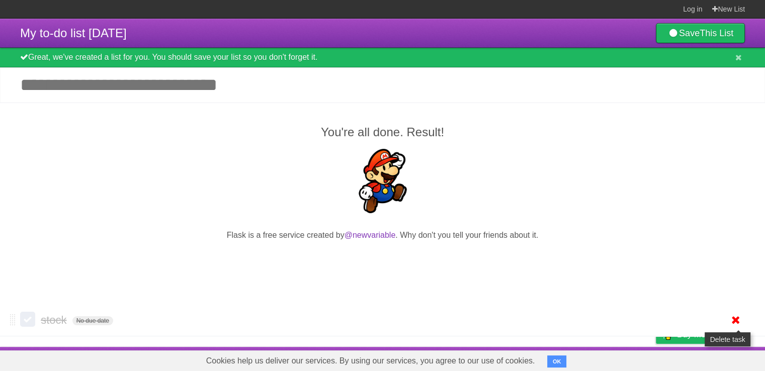 Image resolution: width=765 pixels, height=371 pixels. Describe the element at coordinates (370, 361) in the screenshot. I see `span: Cookies help us deliver our services. By using our services, you agree to our use of cookies.` at that location.